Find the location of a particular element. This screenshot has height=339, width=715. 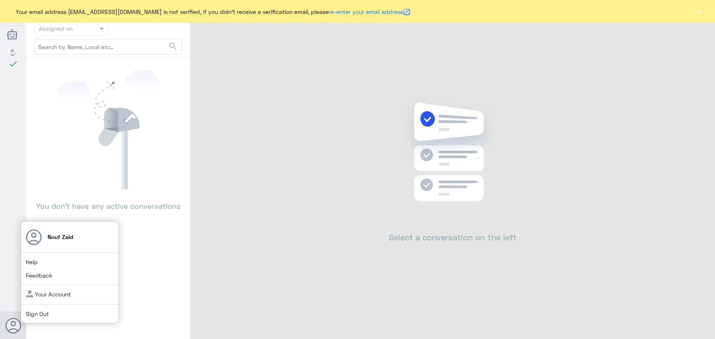

p: Nouf Zaid is located at coordinates (60, 237).